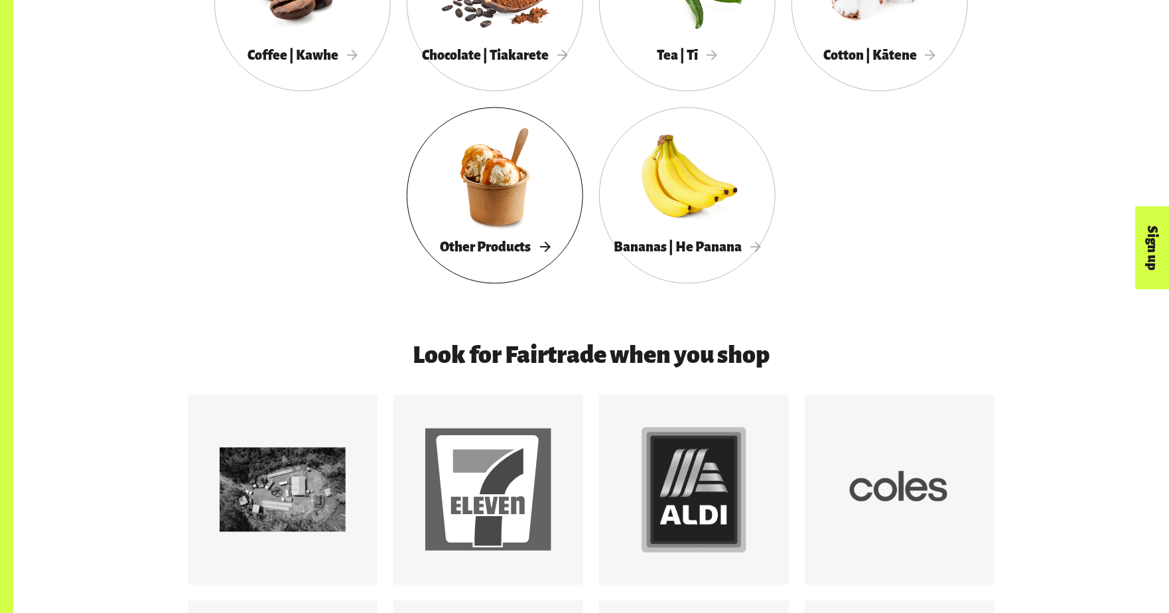  Describe the element at coordinates (495, 55) in the screenshot. I see `span: Chocolate | Tiakarete` at that location.